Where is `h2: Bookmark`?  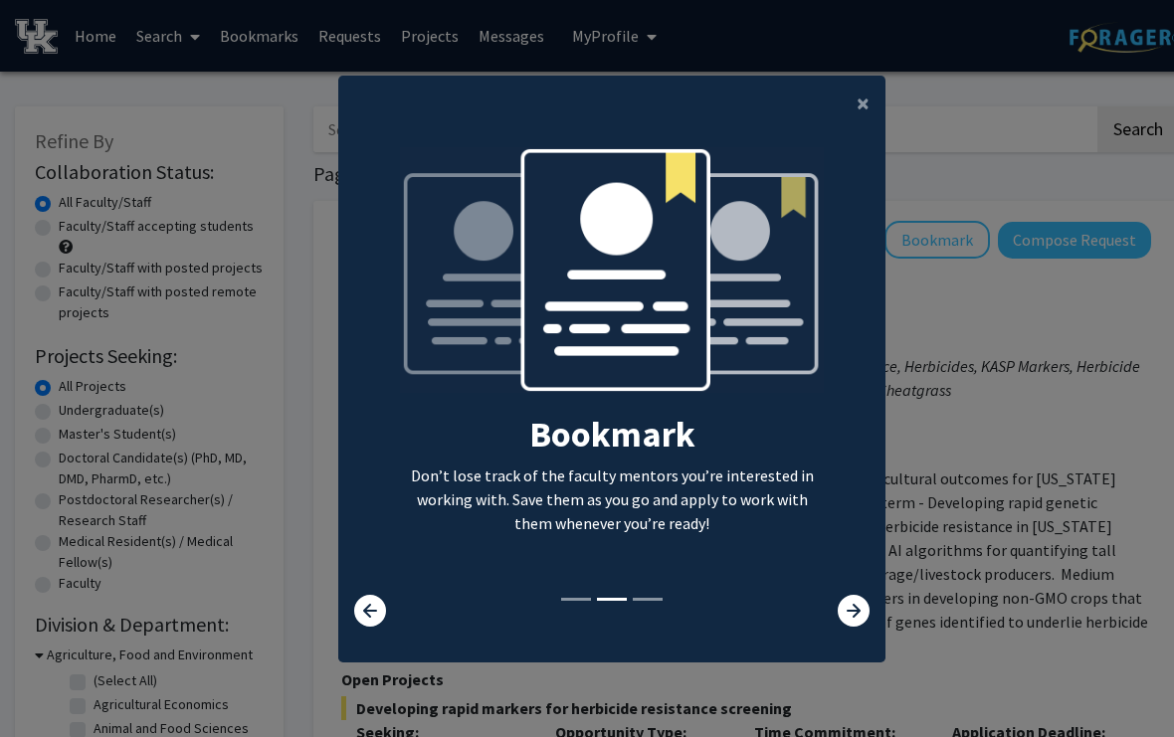 h2: Bookmark is located at coordinates (612, 434).